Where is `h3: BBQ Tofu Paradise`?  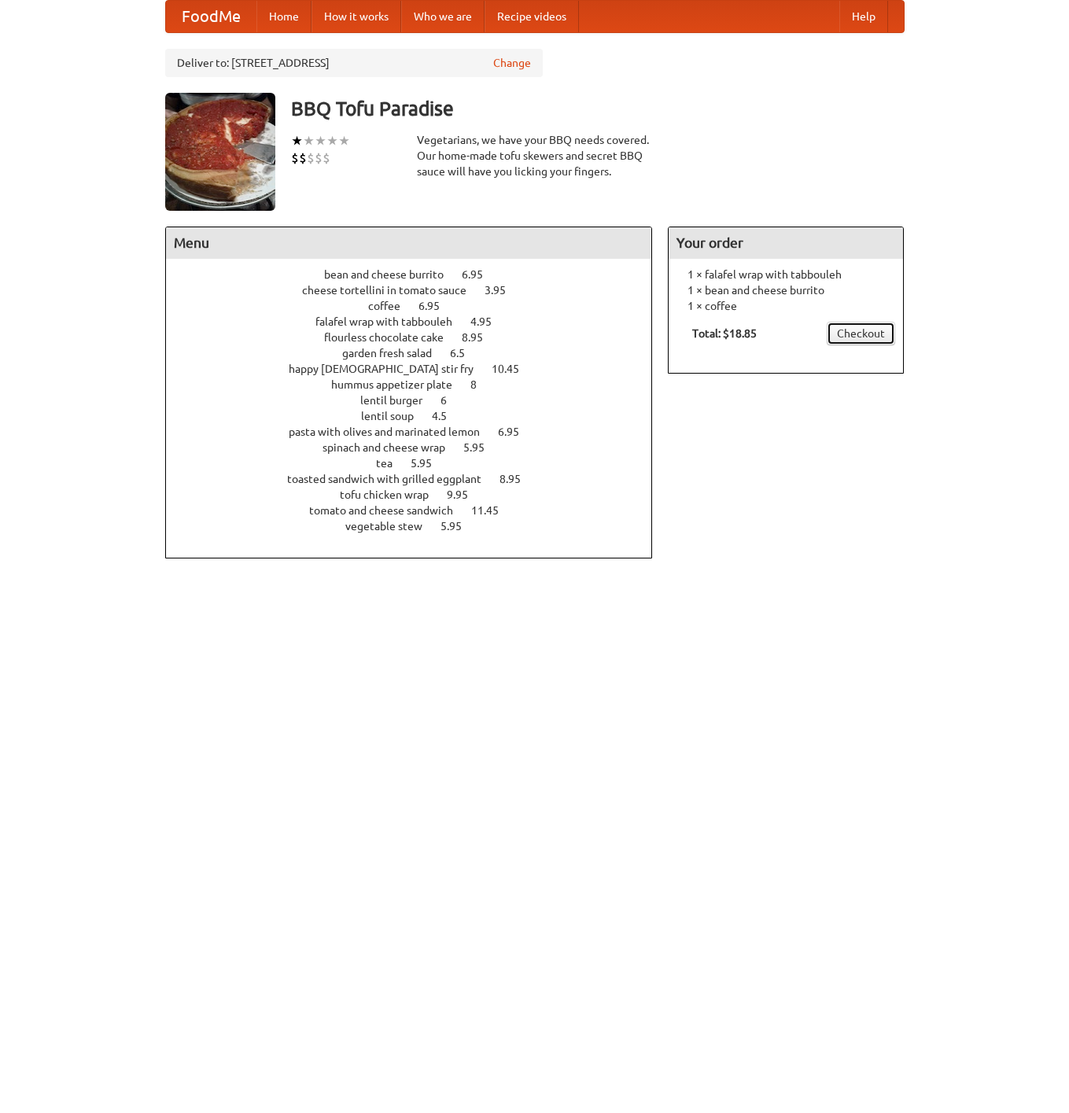
h3: BBQ Tofu Paradise is located at coordinates (598, 109).